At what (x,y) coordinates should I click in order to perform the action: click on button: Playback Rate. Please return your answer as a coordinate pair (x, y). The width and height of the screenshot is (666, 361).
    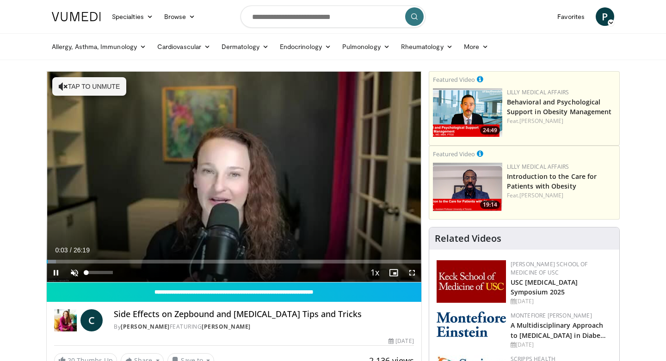
    Looking at the image, I should click on (375, 273).